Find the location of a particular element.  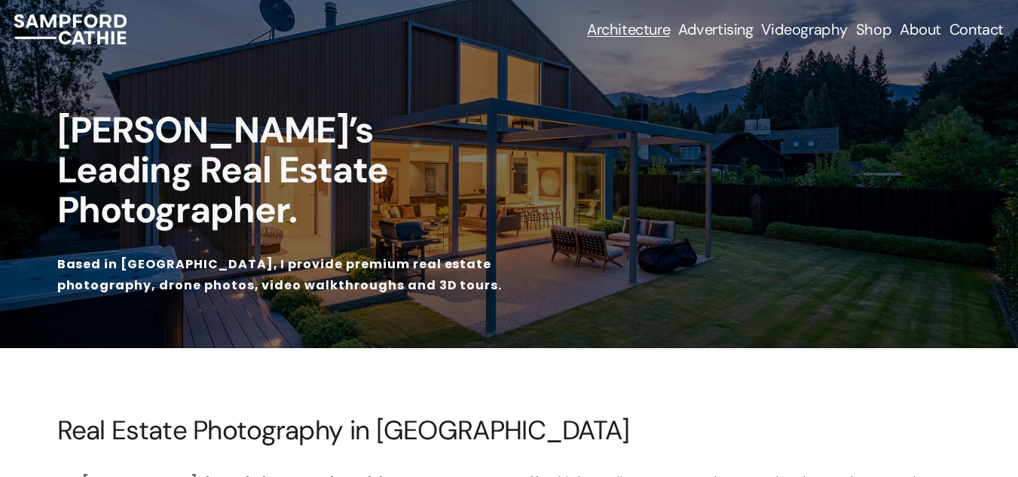

span: Advertising is located at coordinates (716, 29).